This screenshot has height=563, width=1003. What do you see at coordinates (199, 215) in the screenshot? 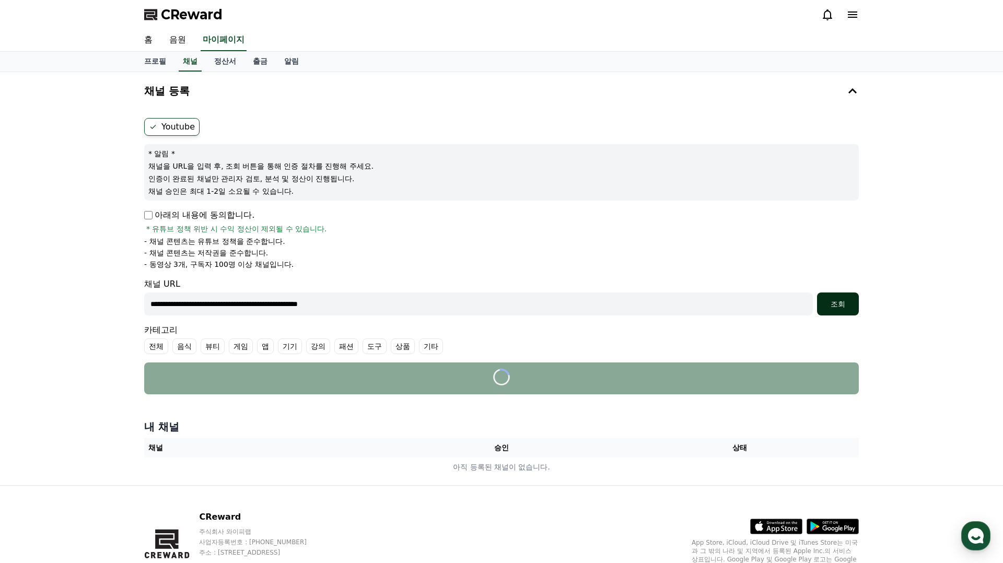
I see `p: 아래의 내용에 동의합니다.` at bounding box center [199, 215].